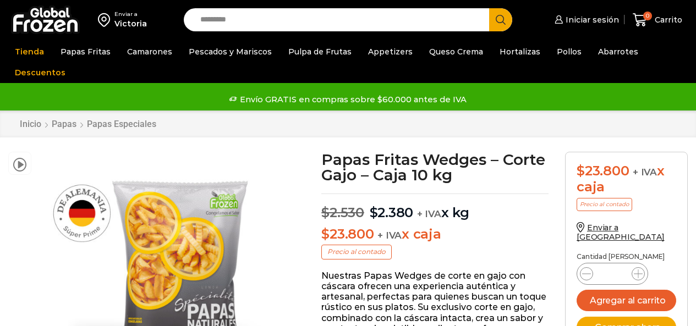  What do you see at coordinates (30, 124) in the screenshot?
I see `a: Inicio` at bounding box center [30, 124].